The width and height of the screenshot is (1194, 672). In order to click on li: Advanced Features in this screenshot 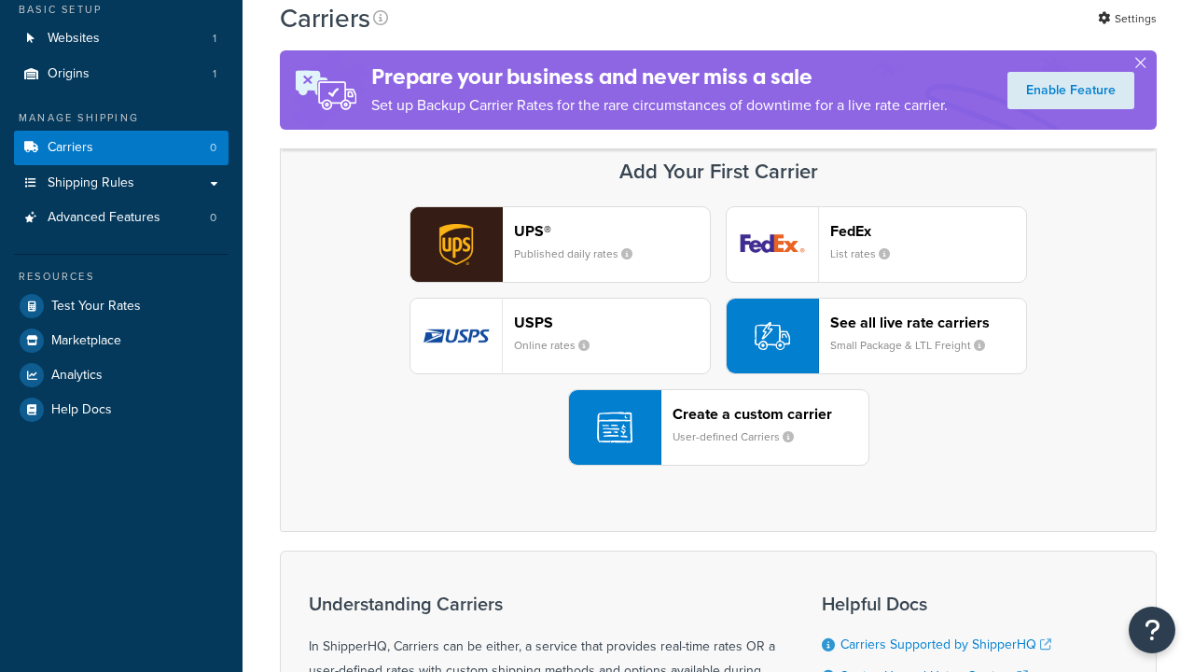, I will do `click(121, 217)`.